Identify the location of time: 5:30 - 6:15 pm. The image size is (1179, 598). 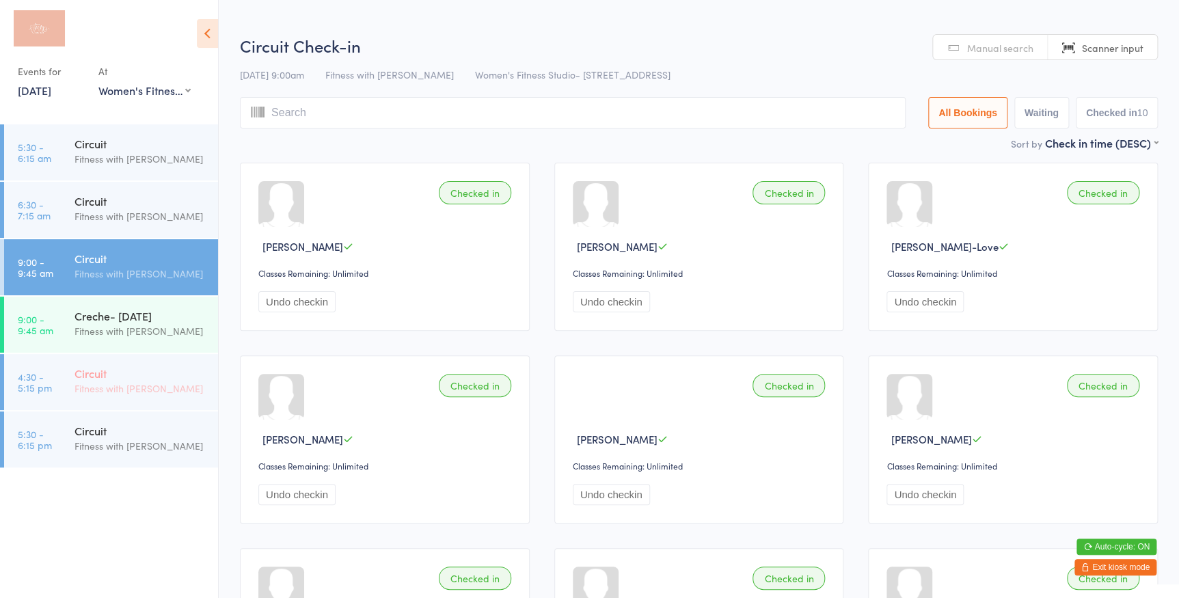
(35, 440).